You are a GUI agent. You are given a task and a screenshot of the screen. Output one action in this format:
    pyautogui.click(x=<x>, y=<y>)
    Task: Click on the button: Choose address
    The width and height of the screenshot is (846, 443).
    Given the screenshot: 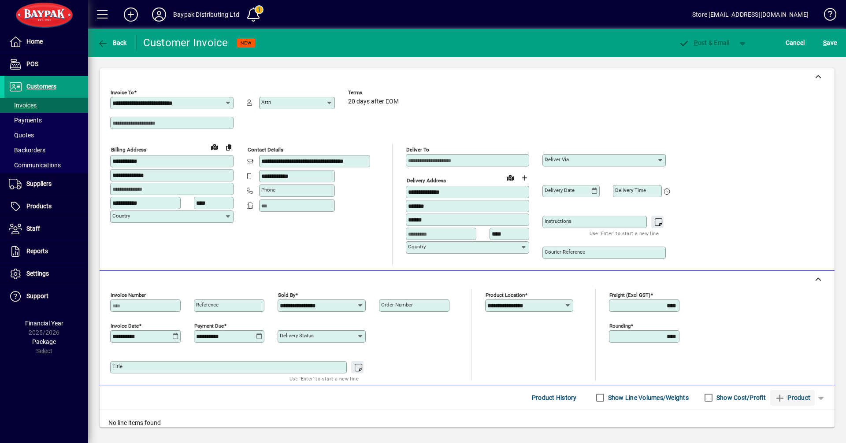 What is the action you would take?
    pyautogui.click(x=524, y=178)
    